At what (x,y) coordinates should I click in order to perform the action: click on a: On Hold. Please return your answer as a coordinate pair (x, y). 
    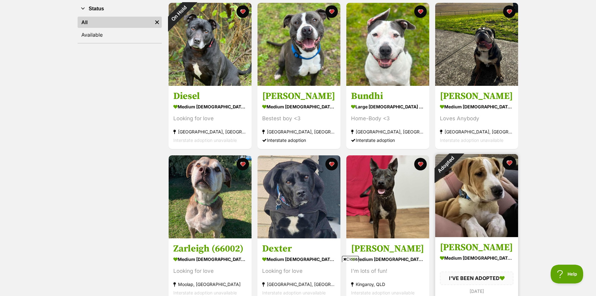
    Looking at the image, I should click on (210, 84).